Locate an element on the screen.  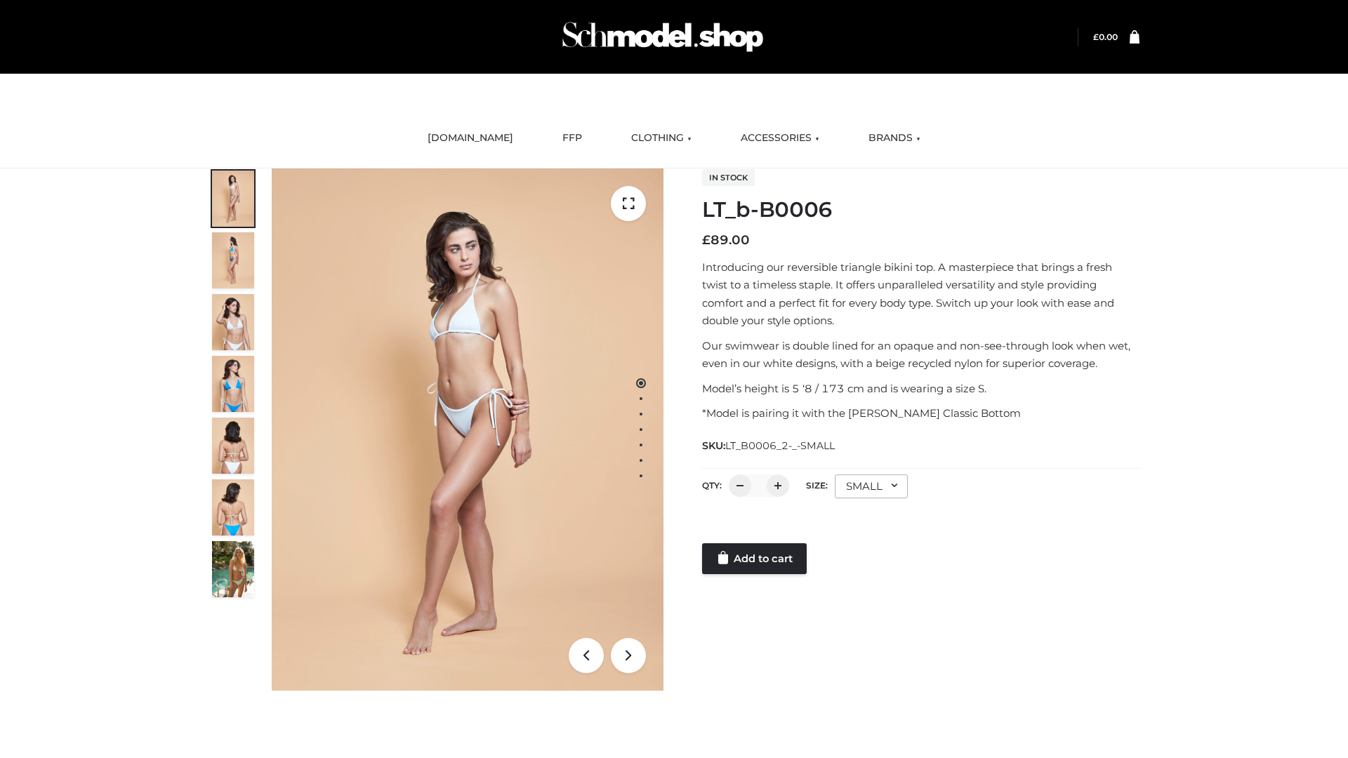
a: FFP is located at coordinates (572, 138).